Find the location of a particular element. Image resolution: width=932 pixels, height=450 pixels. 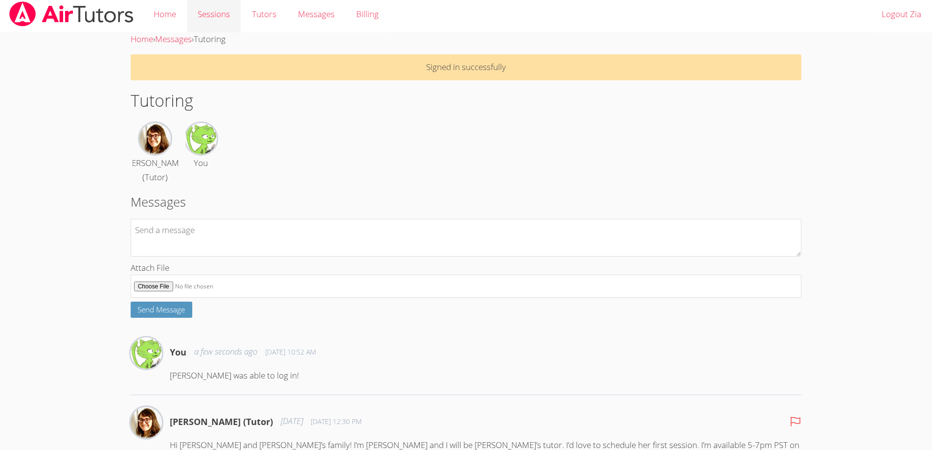

button: Send Message is located at coordinates (161, 309).